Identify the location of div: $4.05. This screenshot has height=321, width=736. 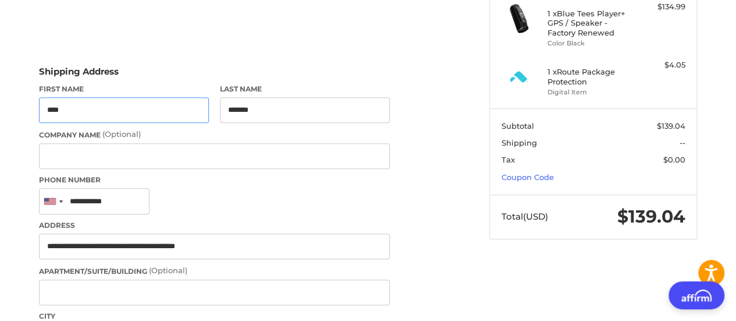
(663, 65).